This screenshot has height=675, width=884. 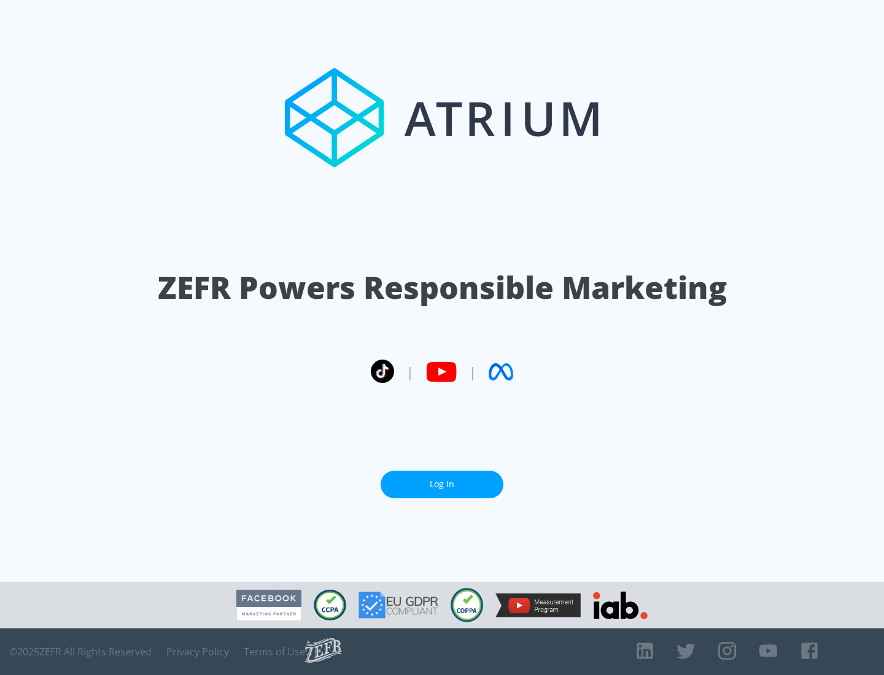 What do you see at coordinates (198, 652) in the screenshot?
I see `a: Privacy Policy` at bounding box center [198, 652].